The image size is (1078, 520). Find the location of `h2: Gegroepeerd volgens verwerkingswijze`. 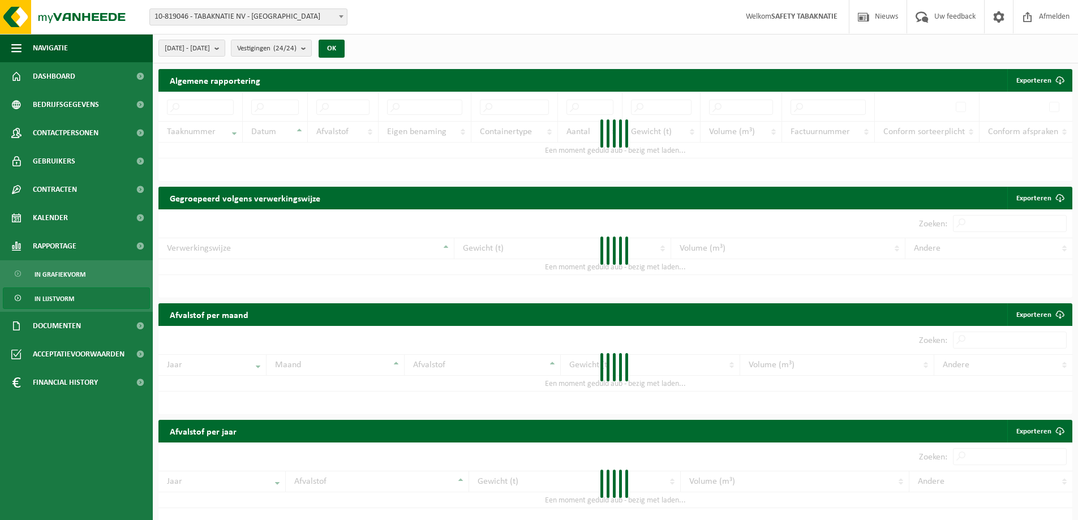

h2: Gegroepeerd volgens verwerkingswijze is located at coordinates (245, 197).